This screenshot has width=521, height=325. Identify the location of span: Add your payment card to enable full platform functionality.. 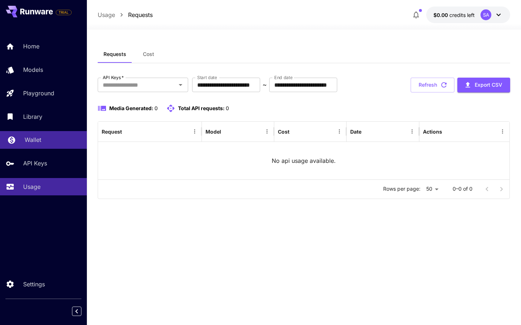
(64, 12).